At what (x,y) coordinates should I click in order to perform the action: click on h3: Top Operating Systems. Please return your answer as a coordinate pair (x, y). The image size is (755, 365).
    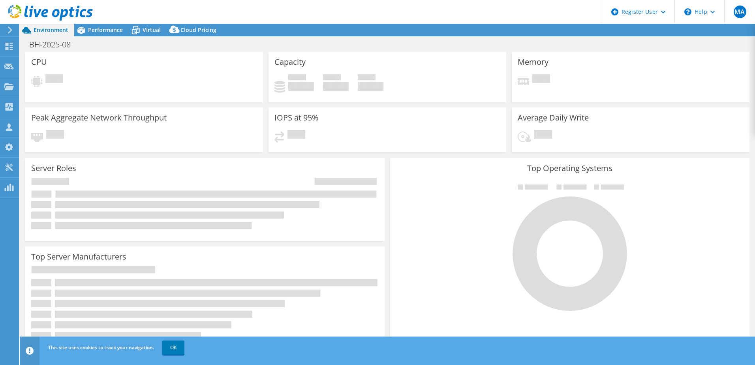
    Looking at the image, I should click on (570, 168).